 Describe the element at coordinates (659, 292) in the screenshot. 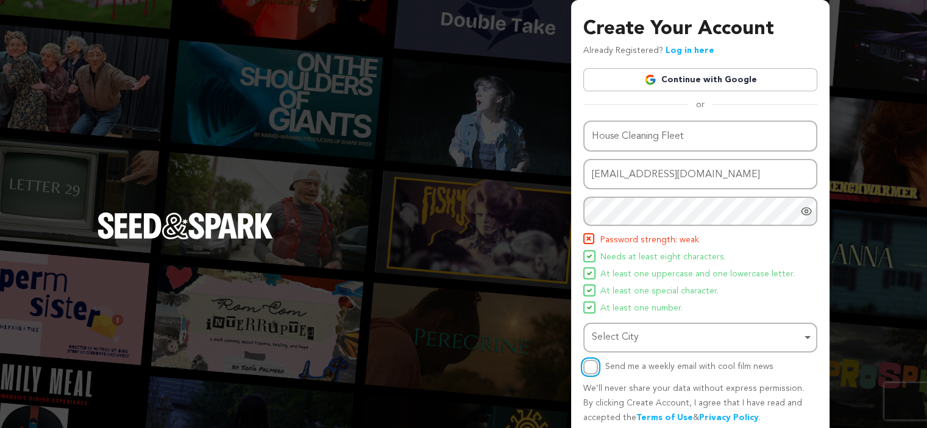

I see `span: At least one special character.` at that location.